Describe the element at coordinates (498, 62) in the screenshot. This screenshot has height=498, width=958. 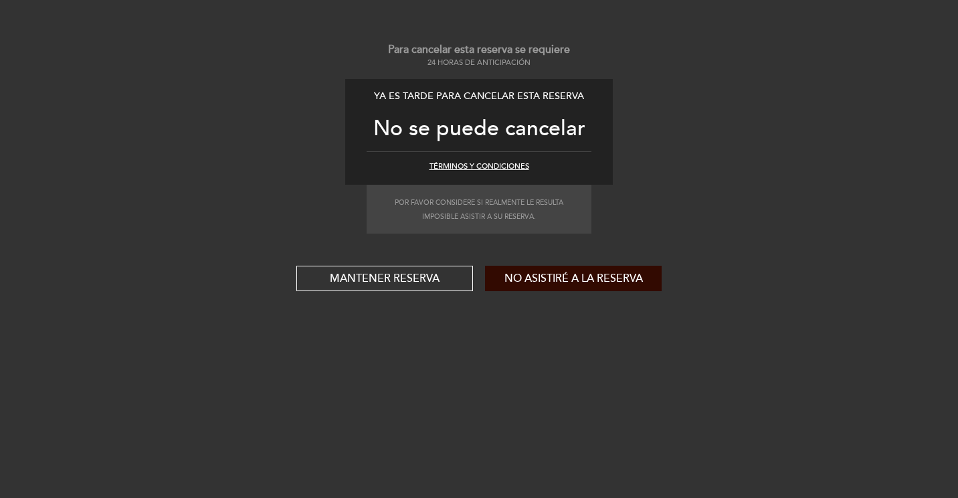
I see `span: de anticipación` at that location.